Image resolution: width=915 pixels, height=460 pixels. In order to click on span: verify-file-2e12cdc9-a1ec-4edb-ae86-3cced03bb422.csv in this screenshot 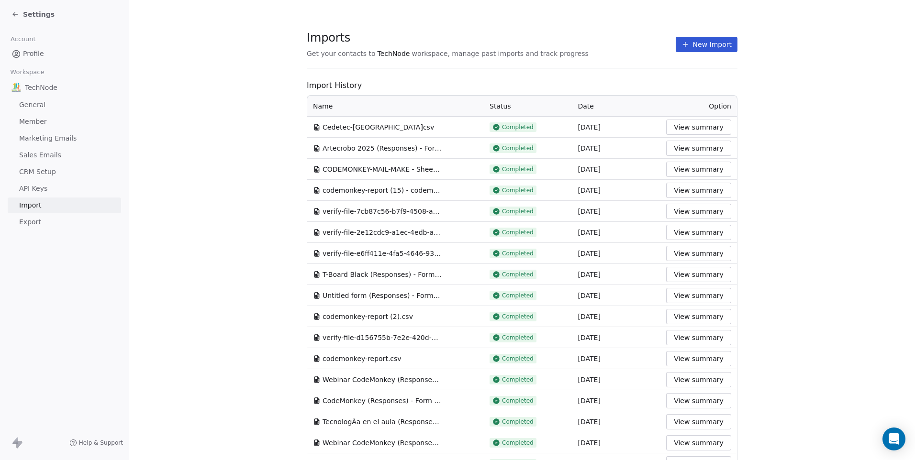, I will do `click(382, 233)`.